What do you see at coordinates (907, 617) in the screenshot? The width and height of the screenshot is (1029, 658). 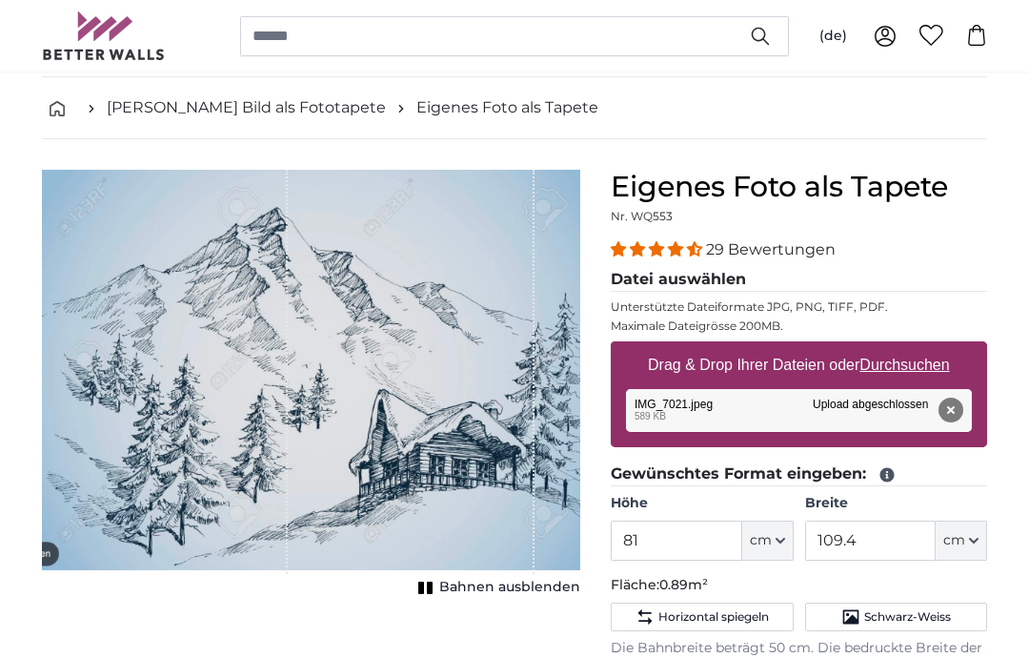 I see `span: Schwarz-Weiss` at bounding box center [907, 617].